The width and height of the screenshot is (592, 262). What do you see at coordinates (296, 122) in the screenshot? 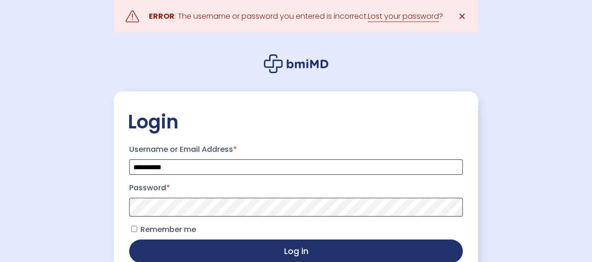
I see `h2: Login` at bounding box center [296, 122].